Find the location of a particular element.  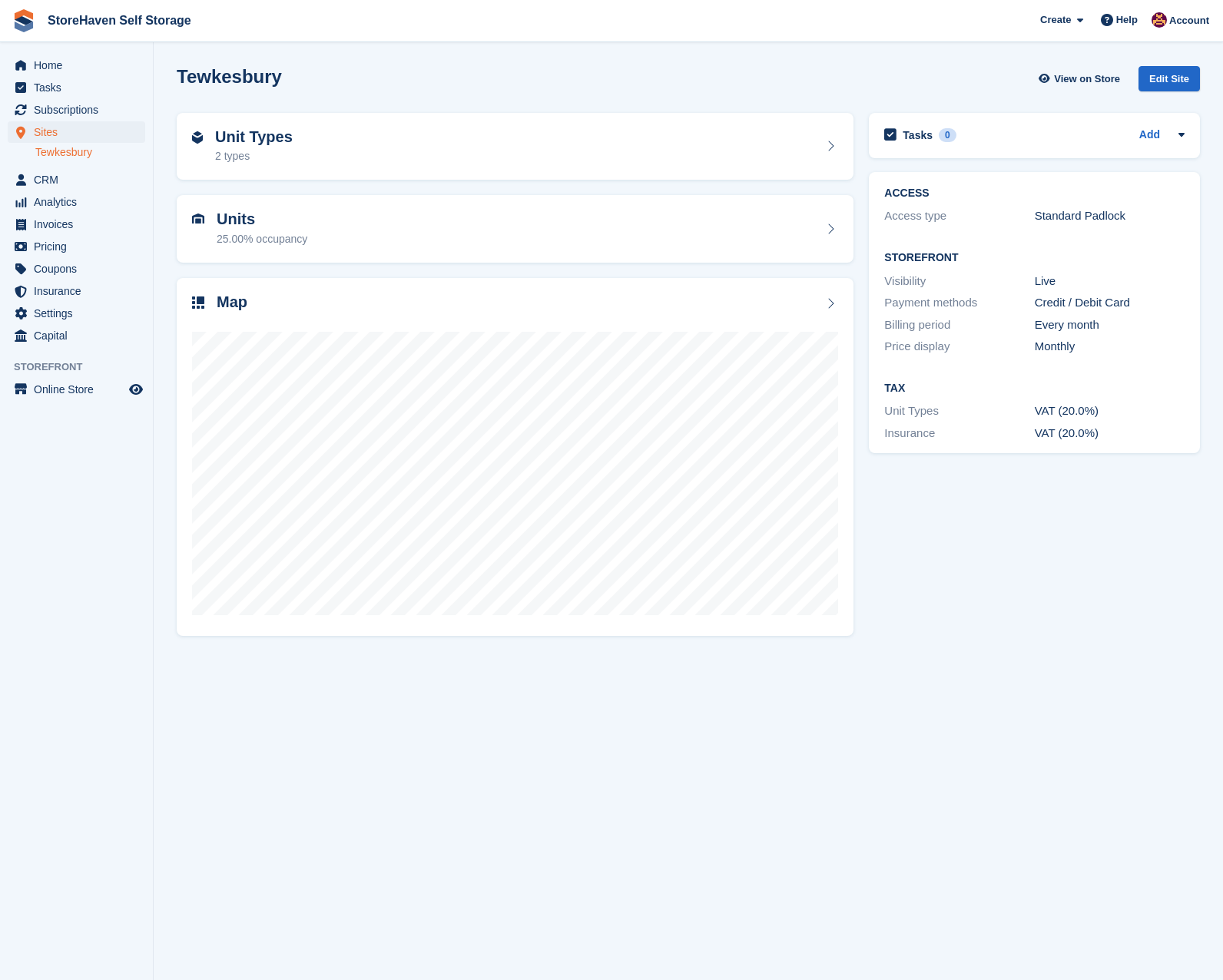

h2: Tewkesbury is located at coordinates (229, 76).